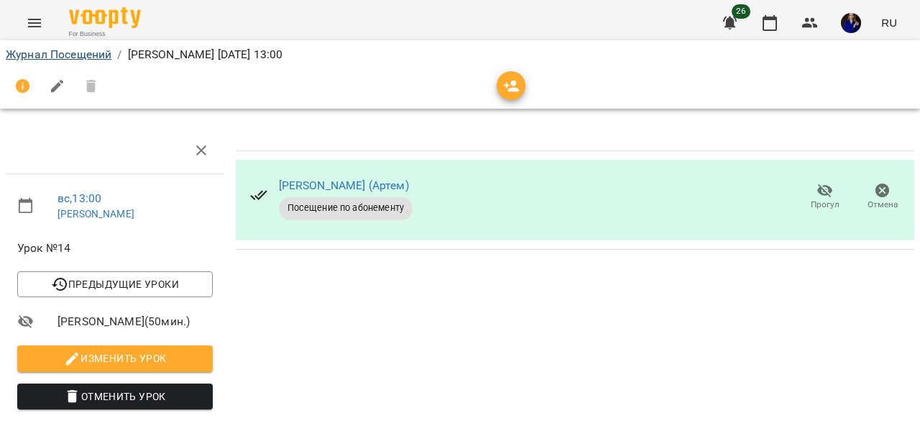 The image size is (920, 421). I want to click on button: Отмена, so click(883, 197).